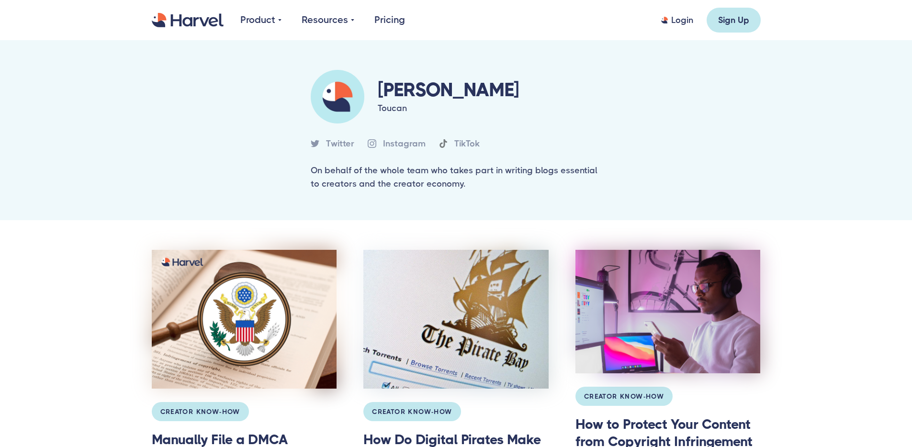 This screenshot has width=912, height=447. What do you see at coordinates (682, 20) in the screenshot?
I see `div: Login` at bounding box center [682, 20].